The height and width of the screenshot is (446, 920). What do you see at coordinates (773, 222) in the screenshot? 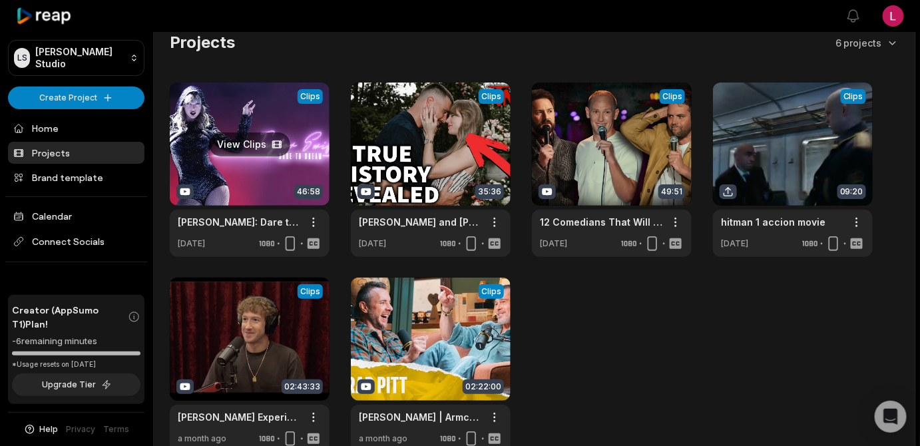
I see `a: hitman 1 accion movie` at bounding box center [773, 222].